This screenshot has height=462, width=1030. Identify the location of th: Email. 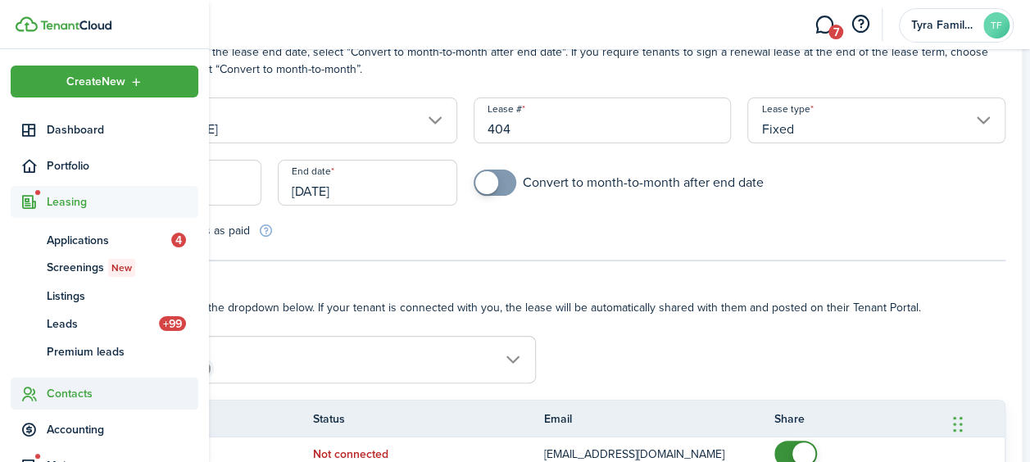
(659, 419).